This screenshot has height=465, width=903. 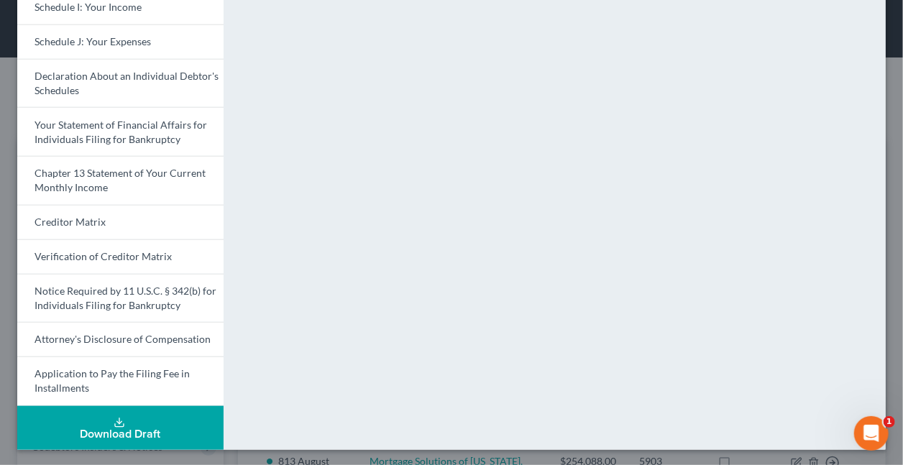 What do you see at coordinates (120, 428) in the screenshot?
I see `button: Download Draft` at bounding box center [120, 428].